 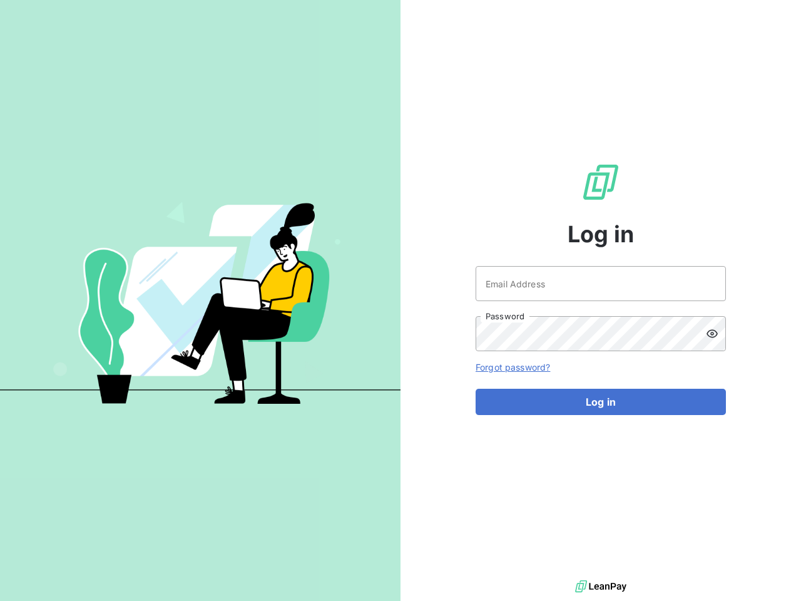 I want to click on input: placeholder, so click(x=601, y=283).